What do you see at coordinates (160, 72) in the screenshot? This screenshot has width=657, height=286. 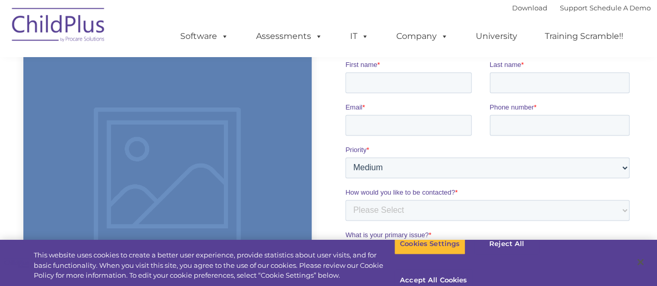 I see `span: Last name` at bounding box center [160, 72].